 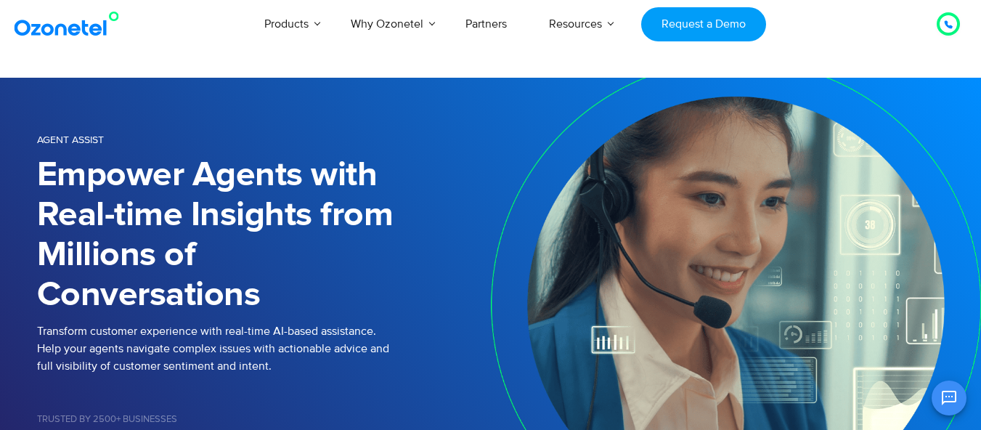 I want to click on h5: Trusted by 2500+ Businesses, so click(x=264, y=419).